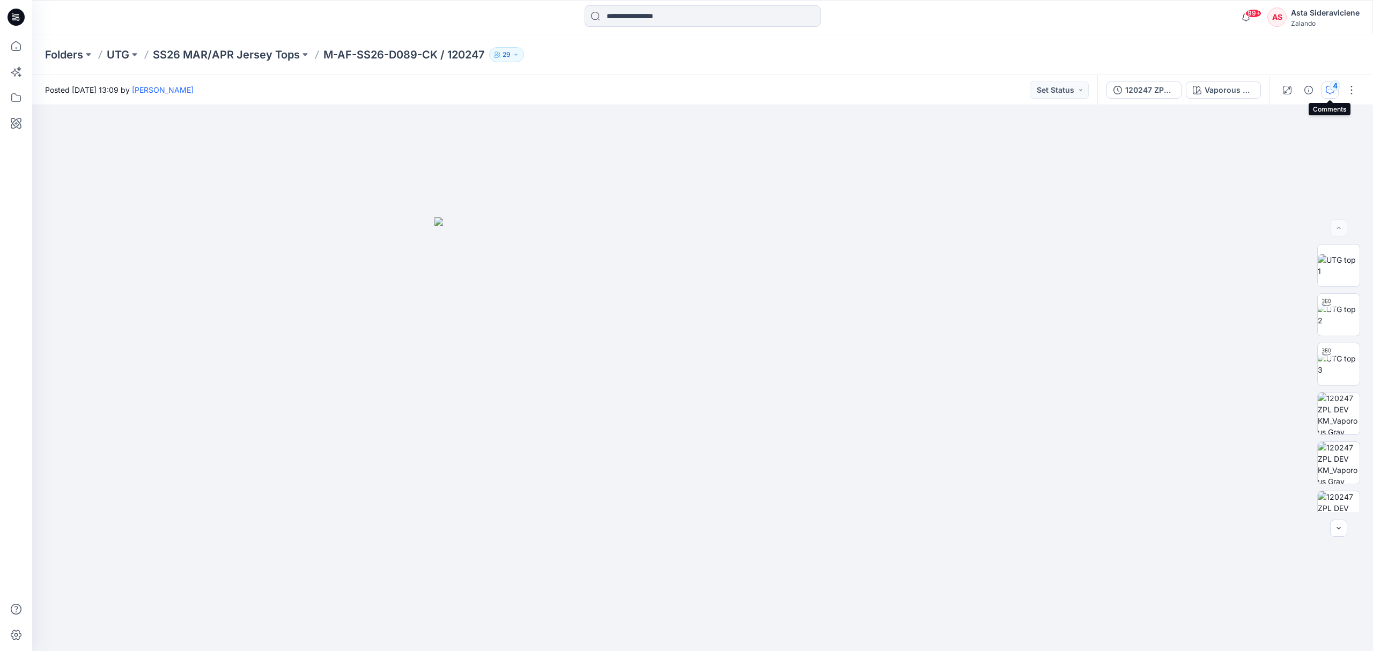  I want to click on button: 29, so click(506, 55).